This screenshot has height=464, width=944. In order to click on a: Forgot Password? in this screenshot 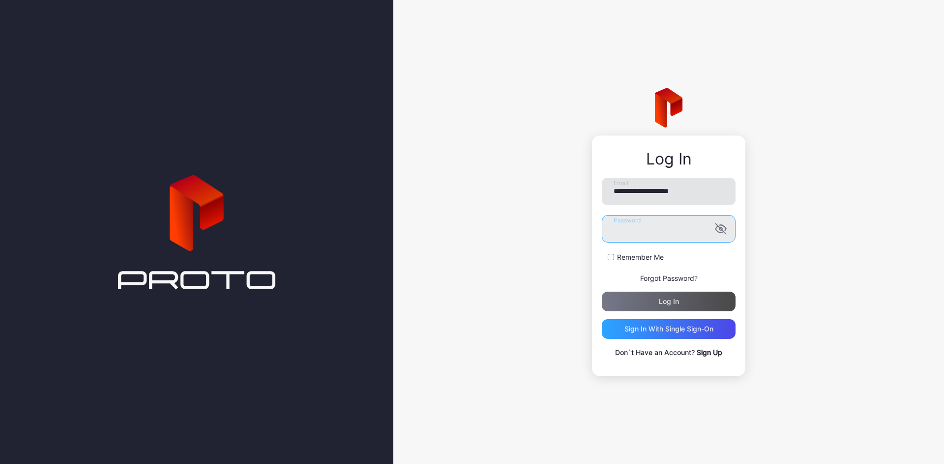, I will do `click(668, 278)`.